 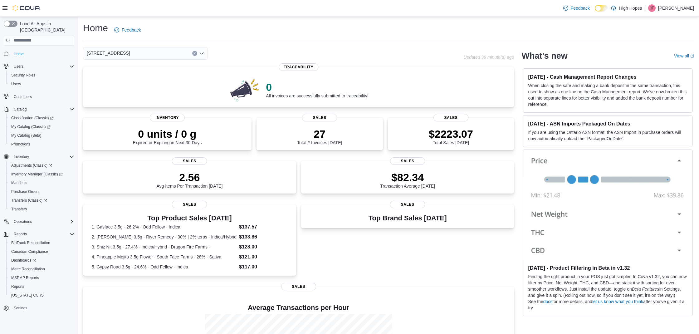 What do you see at coordinates (195, 53) in the screenshot?
I see `button: Clear input` at bounding box center [195, 53].